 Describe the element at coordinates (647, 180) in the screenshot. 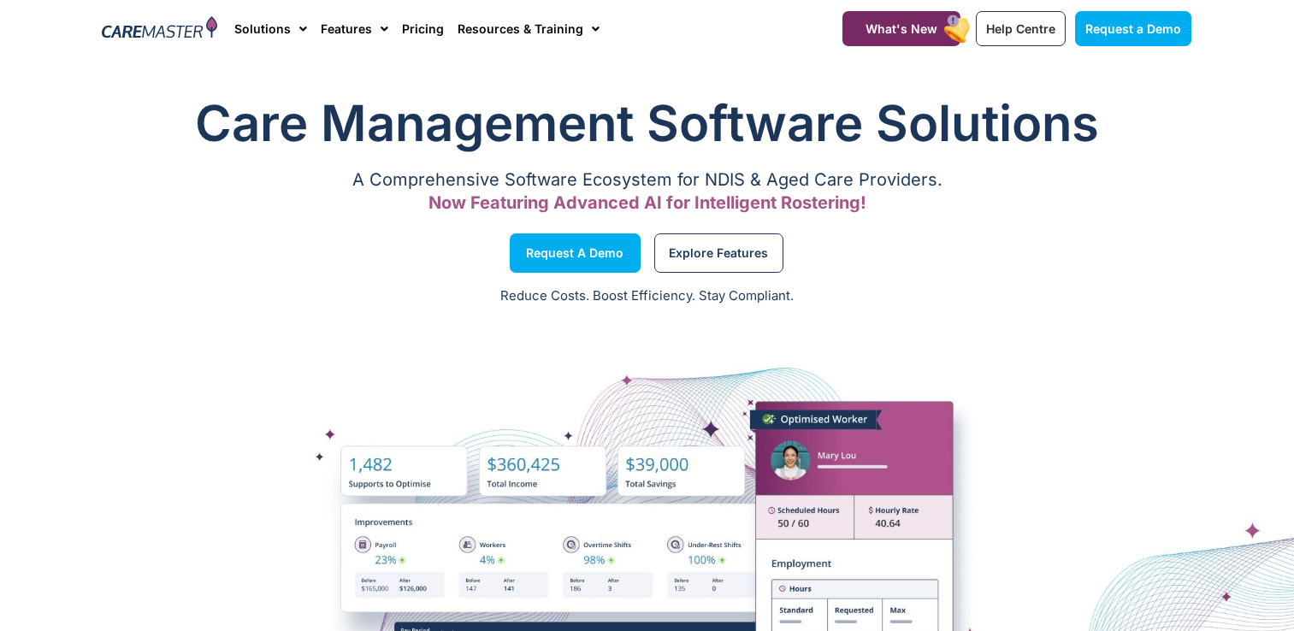

I see `p: A Comprehensive Software Ecosystem for NDIS & Aged Care Providers.` at that location.